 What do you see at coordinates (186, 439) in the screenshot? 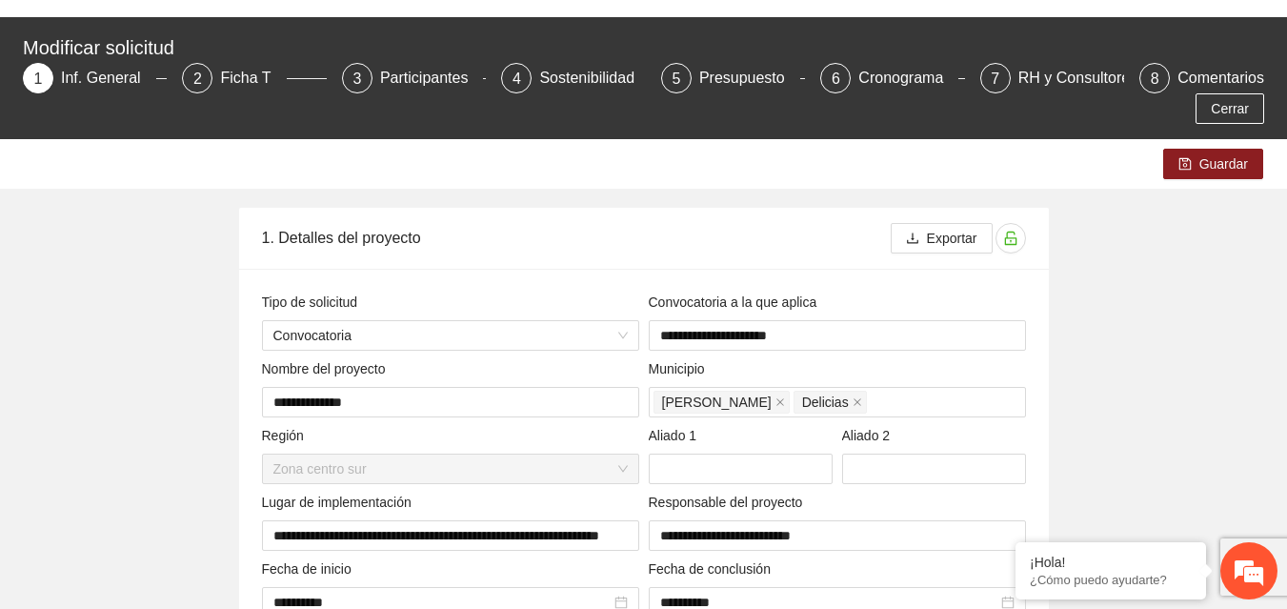
I see `textarea: Escriba su mensaje y pulse “Intro”` at bounding box center [186, 439].